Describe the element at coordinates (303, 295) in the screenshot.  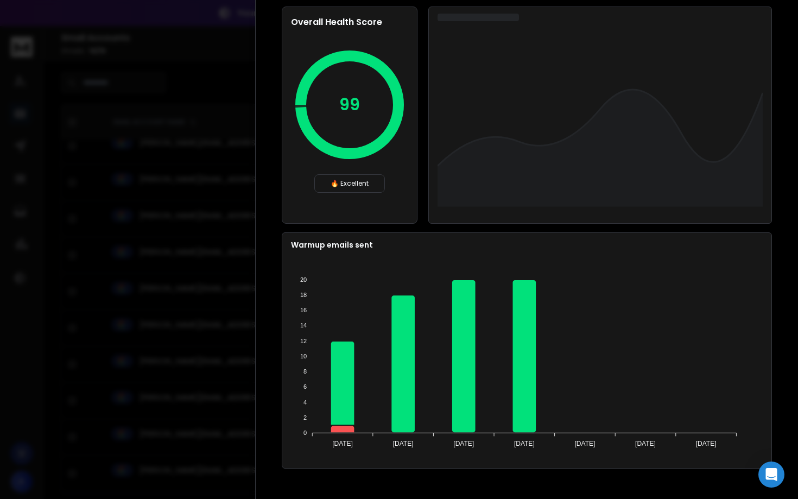
I see `tspan: 18` at that location.